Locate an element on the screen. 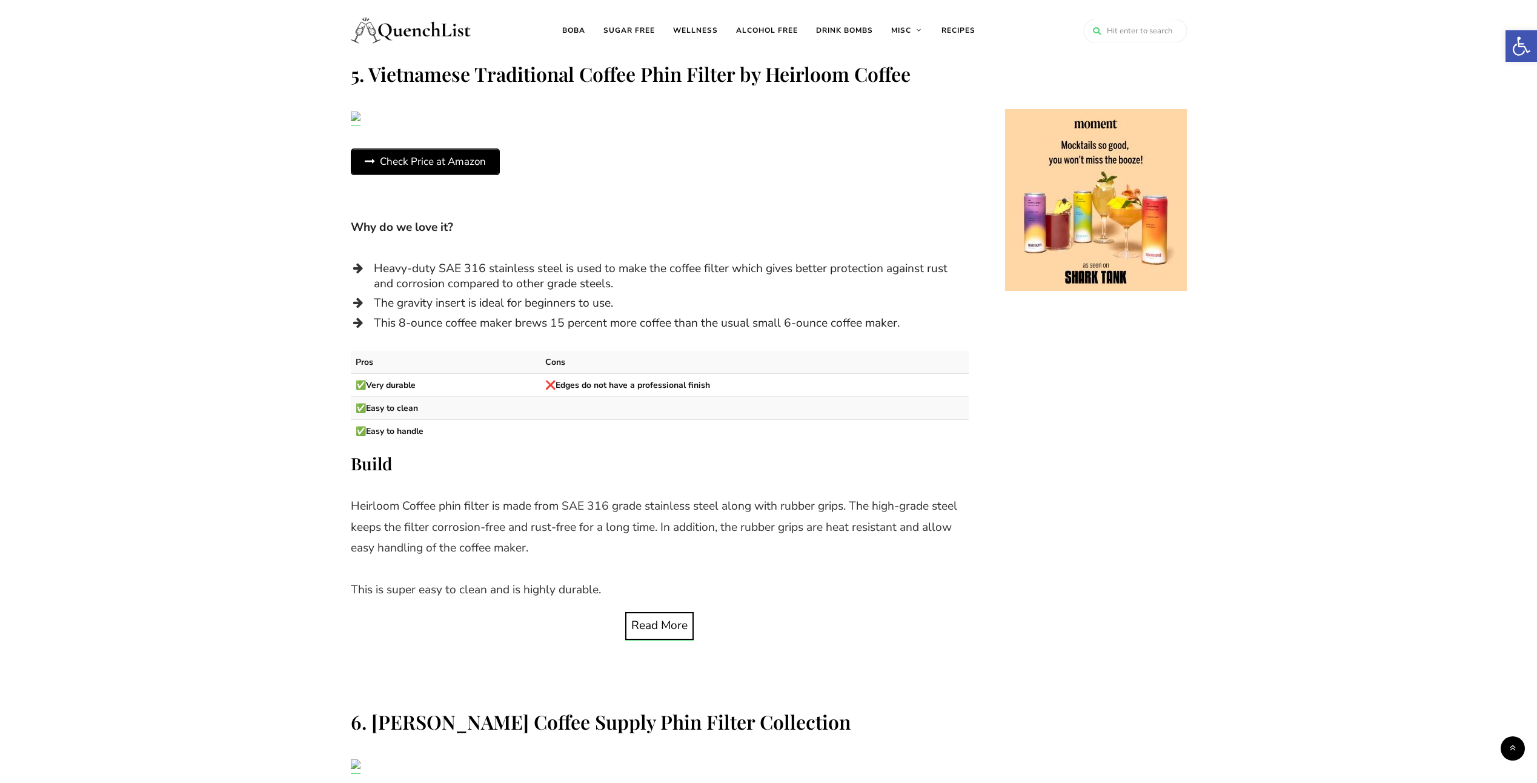 This screenshot has height=783, width=1537. img: Quench List is located at coordinates (411, 30).